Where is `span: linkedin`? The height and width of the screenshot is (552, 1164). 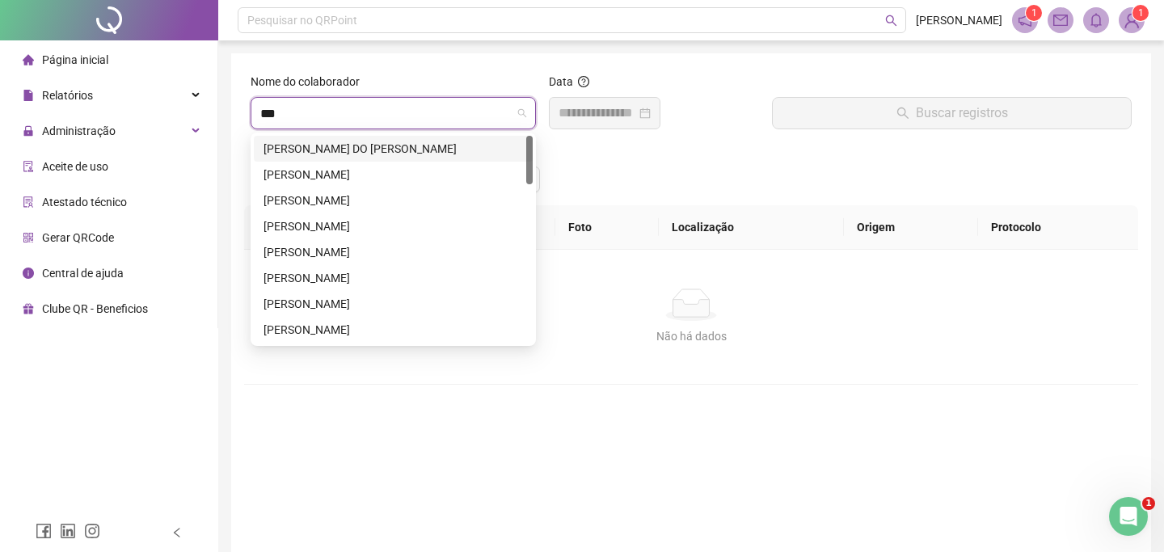 span: linkedin is located at coordinates (68, 531).